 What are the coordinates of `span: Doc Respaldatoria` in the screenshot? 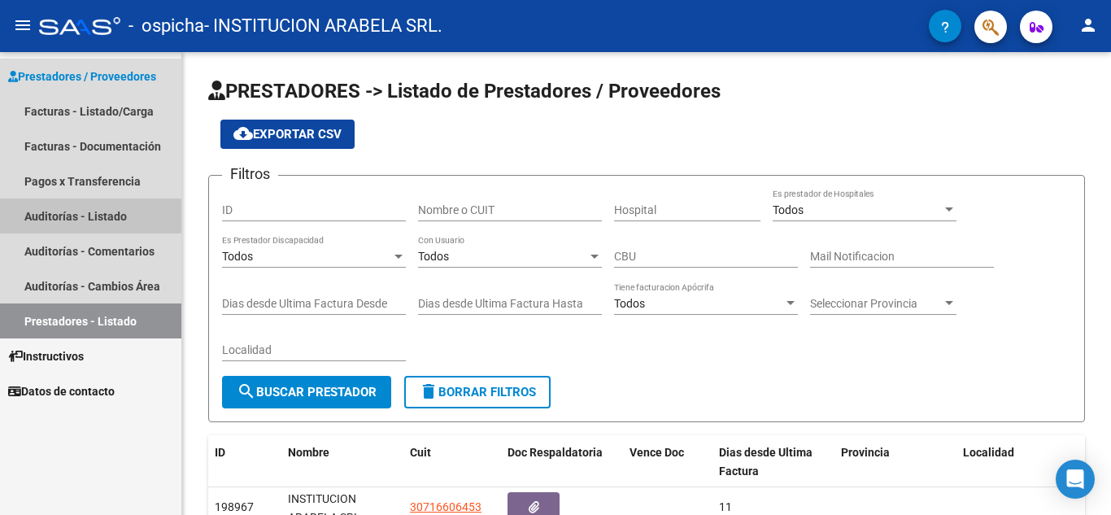 It's located at (555, 452).